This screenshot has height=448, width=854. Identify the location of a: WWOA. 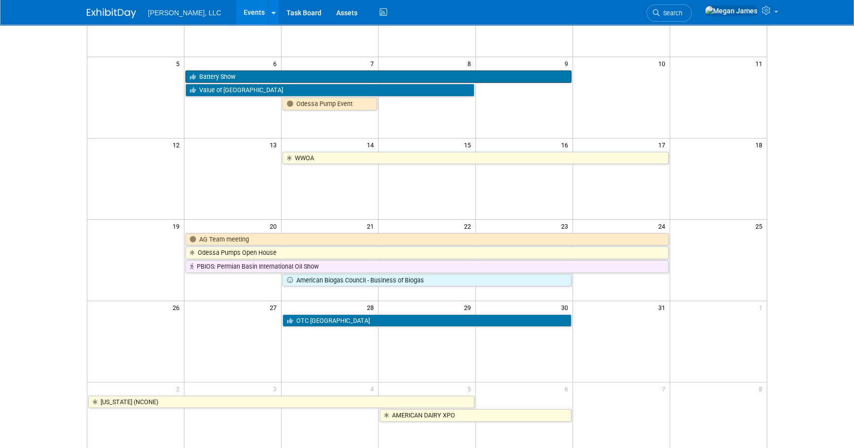
(475, 158).